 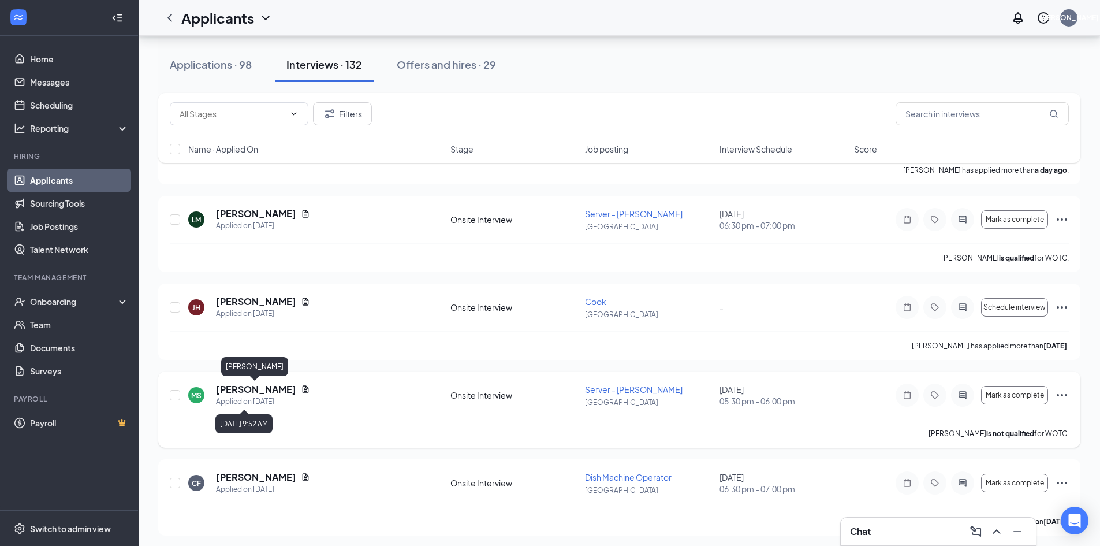 I want to click on div: CF, so click(x=196, y=483).